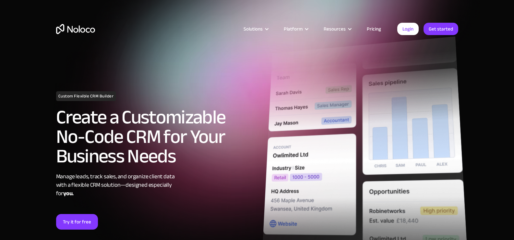 The width and height of the screenshot is (514, 240). Describe the element at coordinates (441, 29) in the screenshot. I see `a: Get started` at that location.